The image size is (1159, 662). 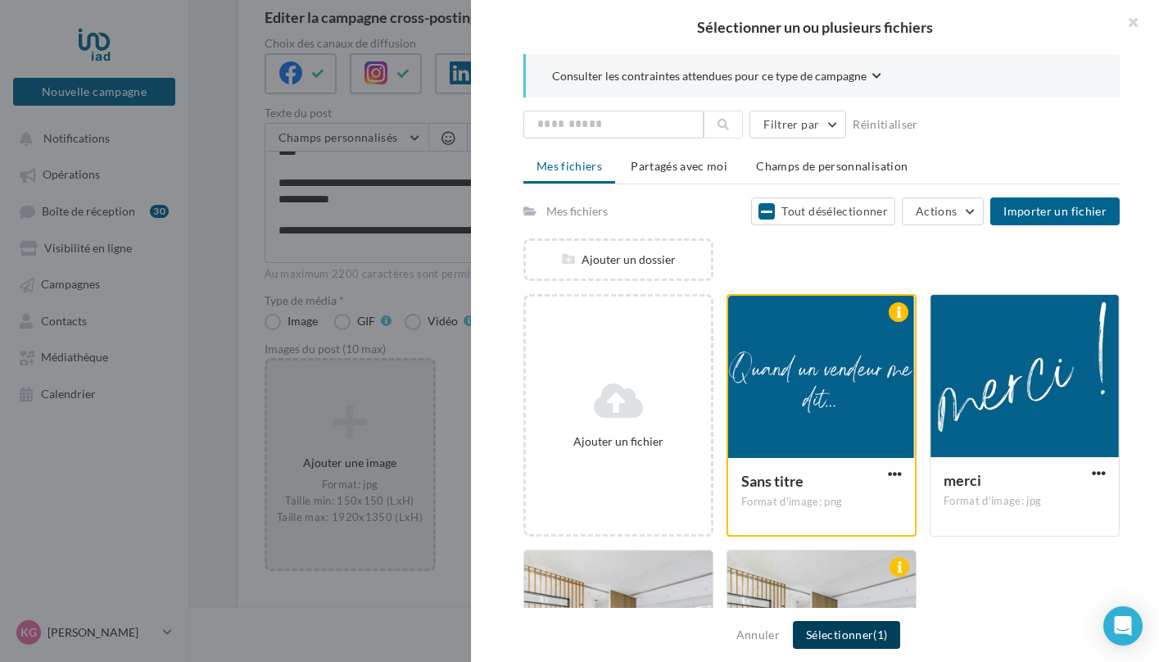 What do you see at coordinates (1123, 626) in the screenshot?
I see `div: Open Intercom Messenger` at bounding box center [1123, 626].